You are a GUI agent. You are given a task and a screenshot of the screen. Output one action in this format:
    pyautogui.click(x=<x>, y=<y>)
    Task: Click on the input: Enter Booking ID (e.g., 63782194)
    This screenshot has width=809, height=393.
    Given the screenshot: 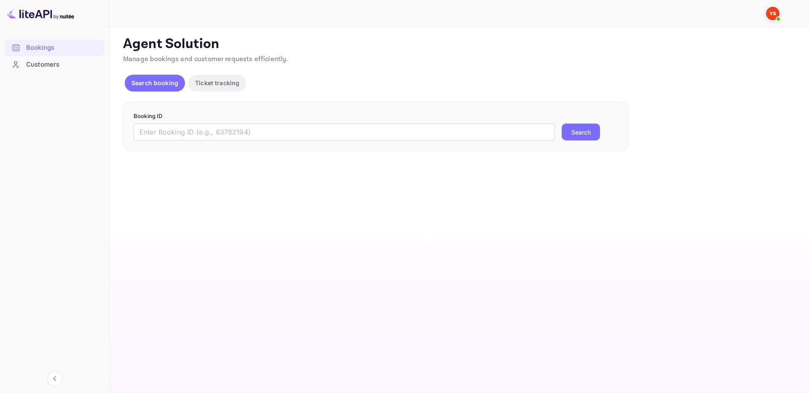 What is the action you would take?
    pyautogui.click(x=344, y=132)
    